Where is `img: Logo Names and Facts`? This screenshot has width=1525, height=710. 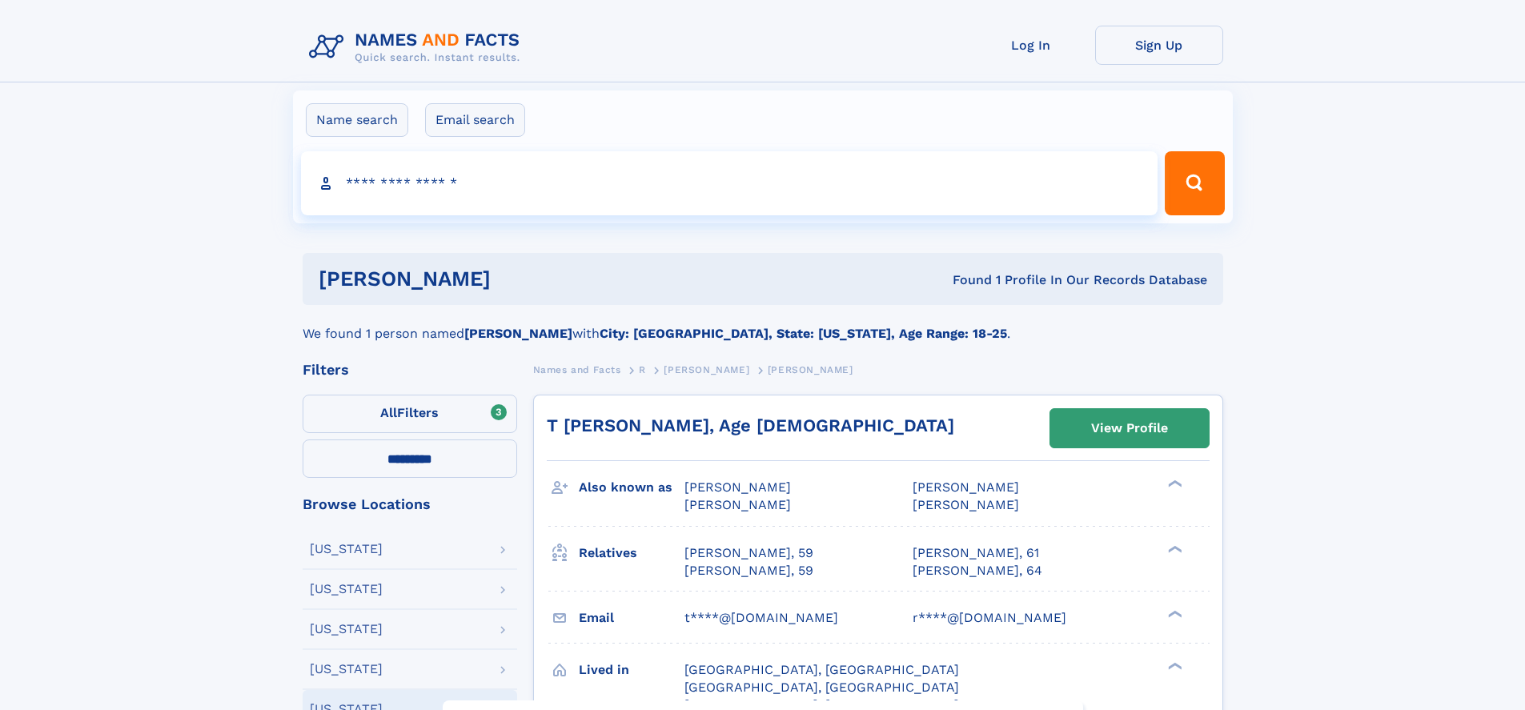
img: Logo Names and Facts is located at coordinates (418, 47).